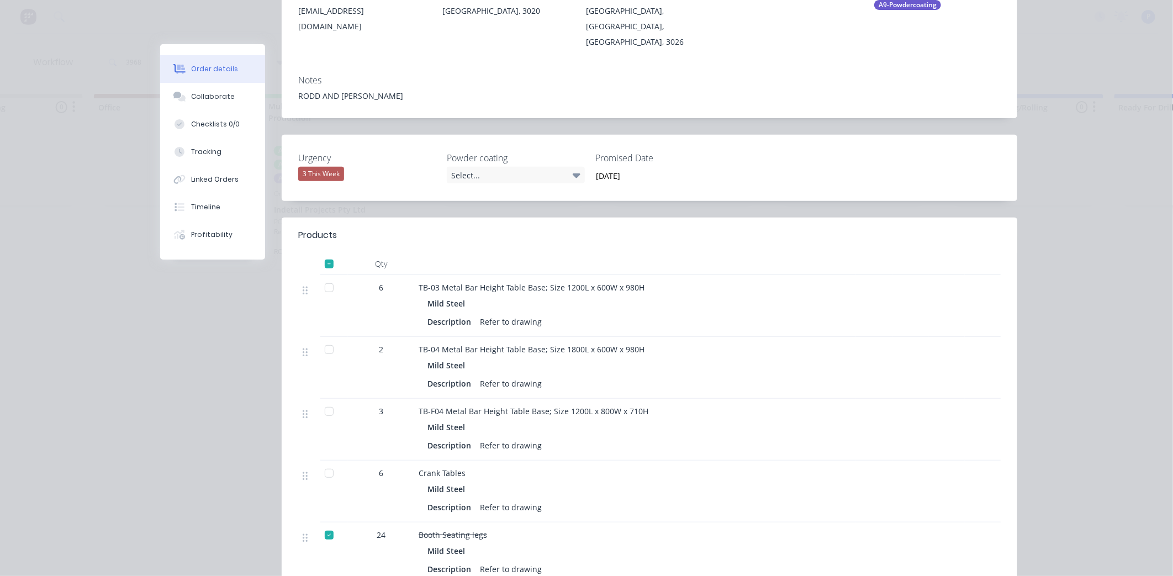  I want to click on button: Collaborate, so click(213, 97).